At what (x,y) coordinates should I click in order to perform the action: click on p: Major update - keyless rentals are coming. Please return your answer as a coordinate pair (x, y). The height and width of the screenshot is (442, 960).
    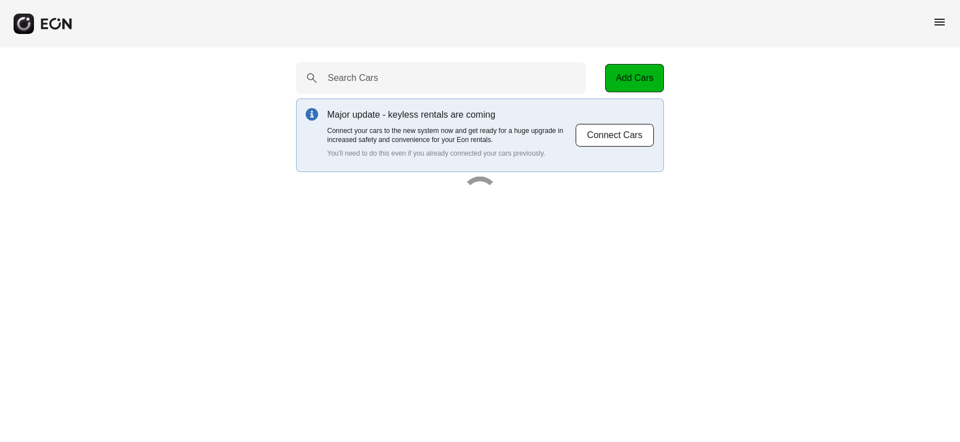
    Looking at the image, I should click on (451, 115).